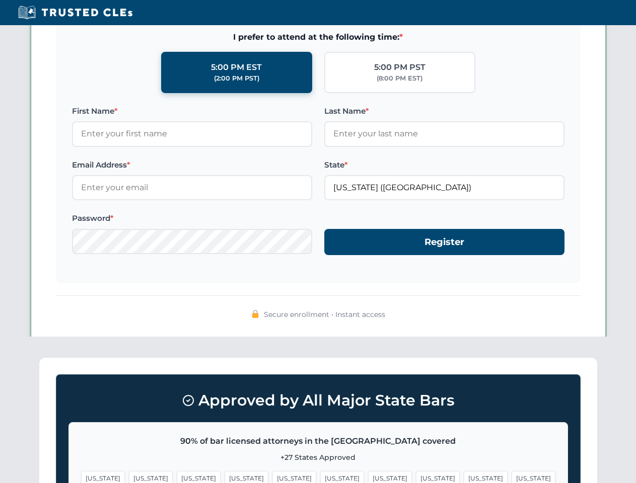 The height and width of the screenshot is (483, 636). I want to click on img: Trusted CLEs, so click(75, 13).